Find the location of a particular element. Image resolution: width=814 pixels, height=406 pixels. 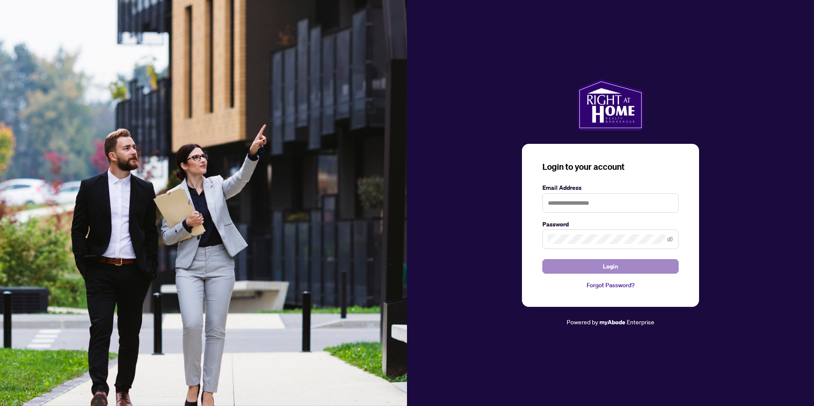

img: ma-logo is located at coordinates (610, 105).